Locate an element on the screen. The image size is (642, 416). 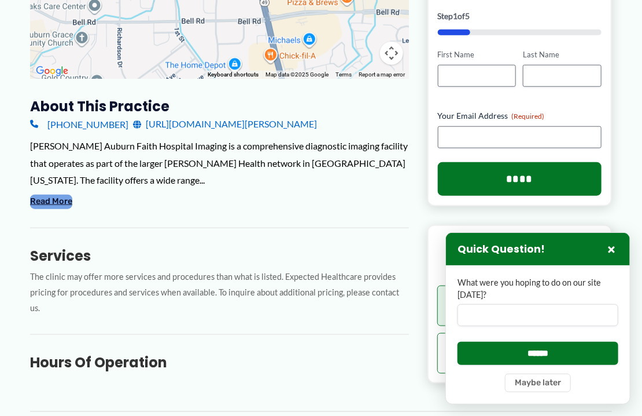
button: Maybe later is located at coordinates (538, 383).